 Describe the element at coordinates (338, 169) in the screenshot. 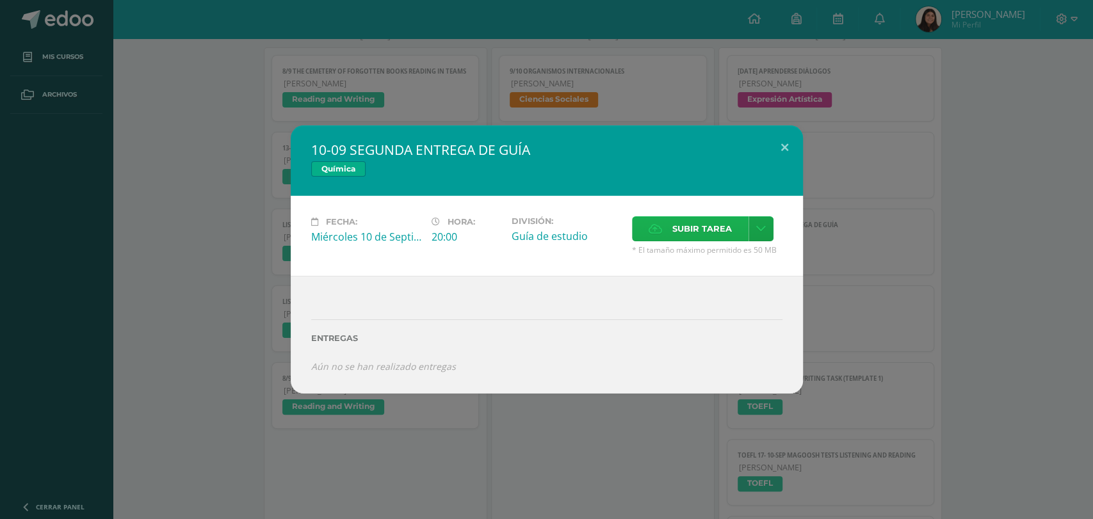

I see `span: Química` at that location.